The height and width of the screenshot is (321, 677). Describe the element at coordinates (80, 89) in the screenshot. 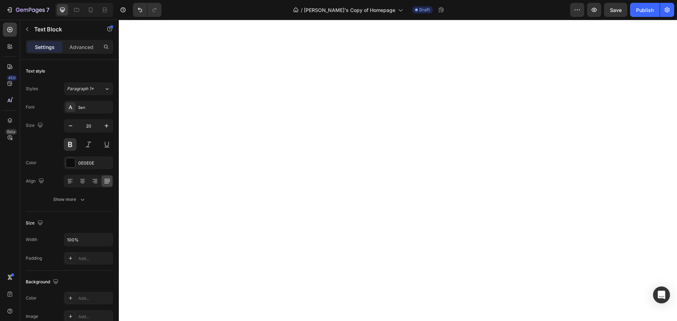

I see `span: Paragraph 1*` at that location.